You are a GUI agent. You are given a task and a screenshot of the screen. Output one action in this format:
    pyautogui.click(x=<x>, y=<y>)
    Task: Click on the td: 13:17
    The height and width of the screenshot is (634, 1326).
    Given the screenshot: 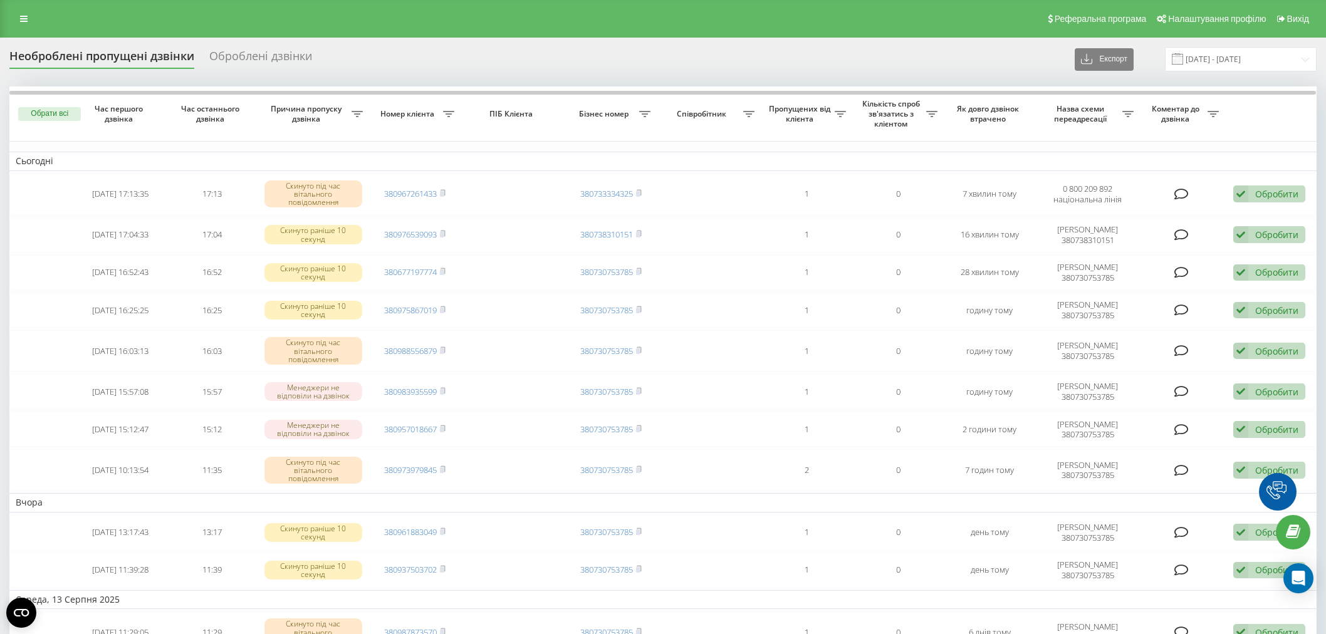 What is the action you would take?
    pyautogui.click(x=212, y=533)
    